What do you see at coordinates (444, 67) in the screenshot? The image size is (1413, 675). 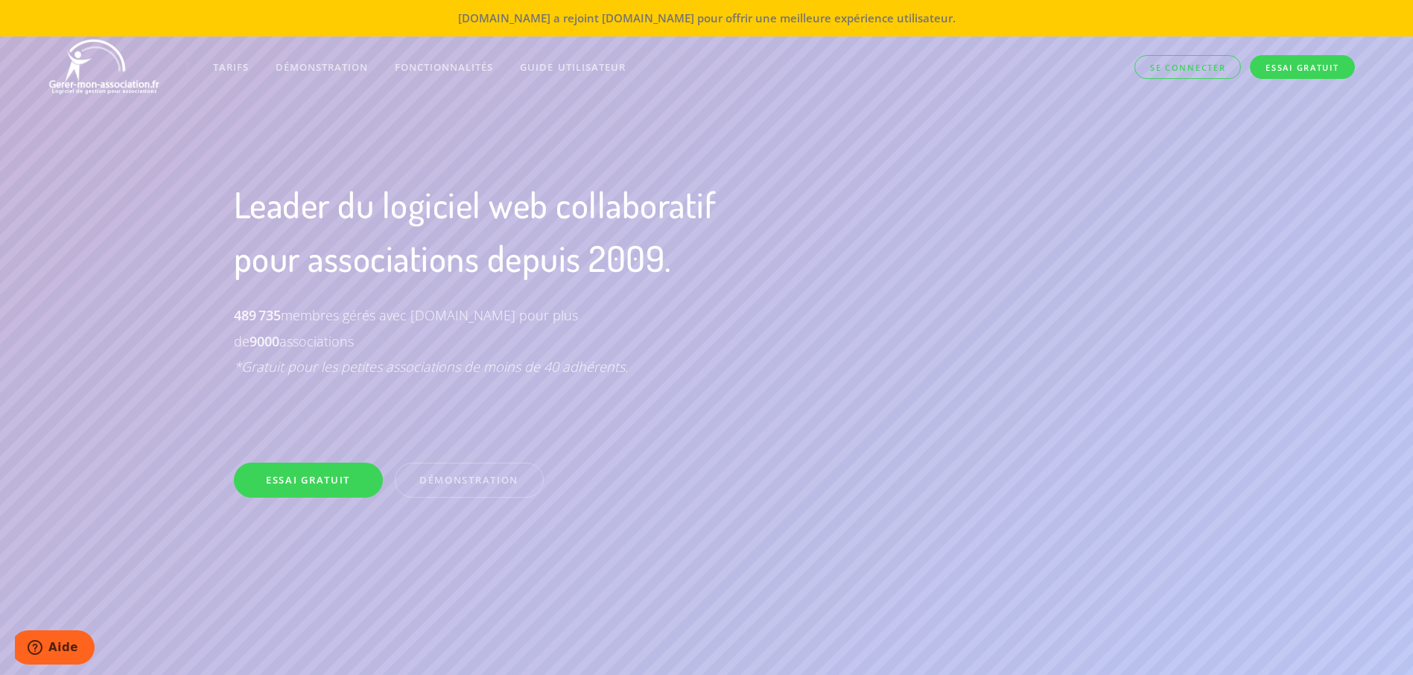 I see `a: FONCTIONNALITÉS` at bounding box center [444, 67].